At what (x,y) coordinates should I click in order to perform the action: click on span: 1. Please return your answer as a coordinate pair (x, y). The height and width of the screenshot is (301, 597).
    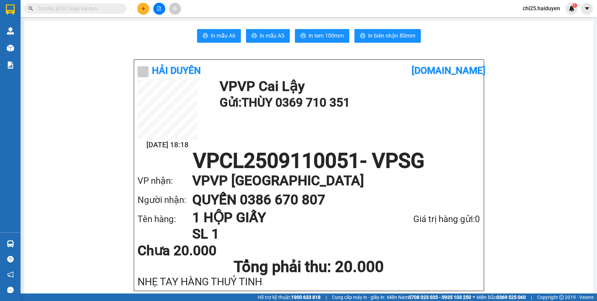
    Looking at the image, I should click on (574, 5).